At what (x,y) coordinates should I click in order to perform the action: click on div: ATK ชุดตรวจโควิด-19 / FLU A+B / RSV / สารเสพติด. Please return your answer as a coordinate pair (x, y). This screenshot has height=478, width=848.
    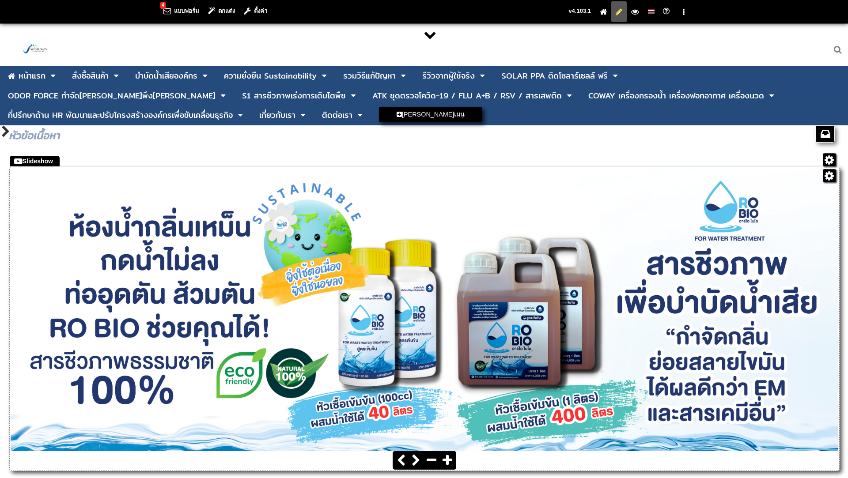
    Looking at the image, I should click on (467, 96).